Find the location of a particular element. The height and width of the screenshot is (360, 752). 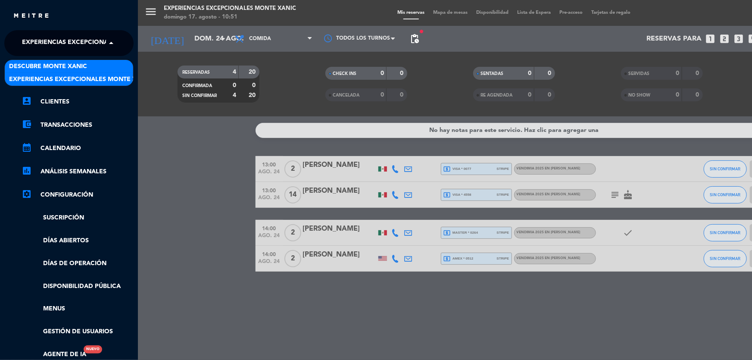

a: account_boxClientes is located at coordinates (78, 102).